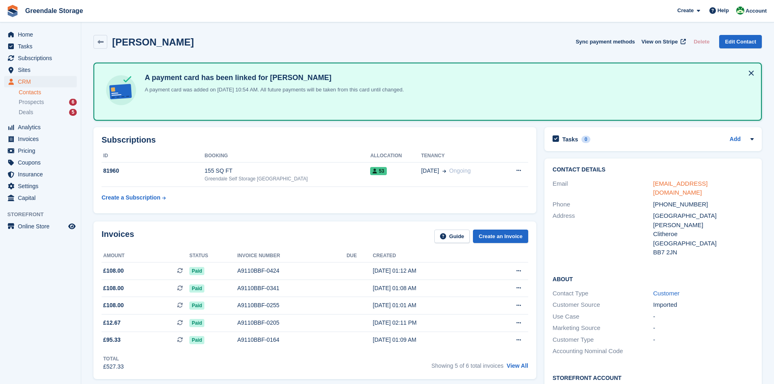  I want to click on a: Prospects 6, so click(48, 102).